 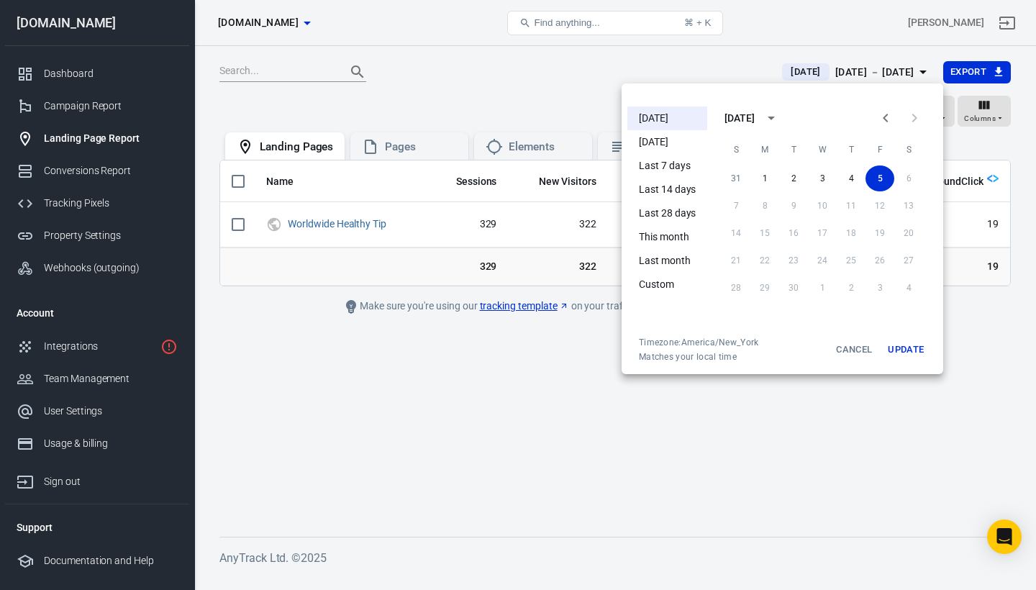 I want to click on span: Matches your local time, so click(x=698, y=357).